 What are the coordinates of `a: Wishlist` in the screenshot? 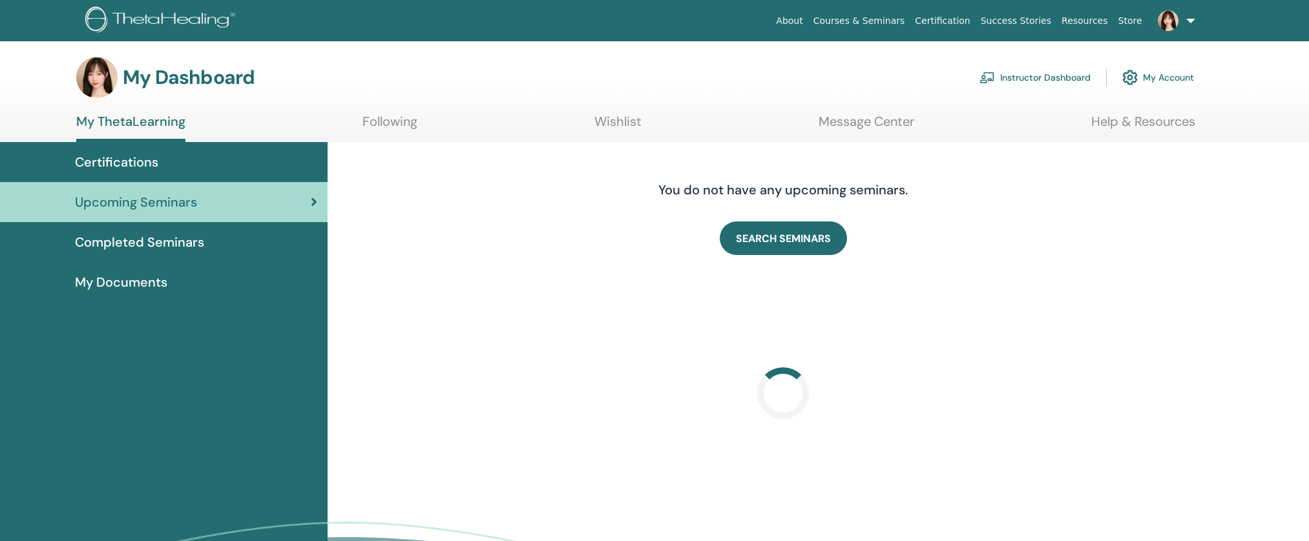 It's located at (618, 126).